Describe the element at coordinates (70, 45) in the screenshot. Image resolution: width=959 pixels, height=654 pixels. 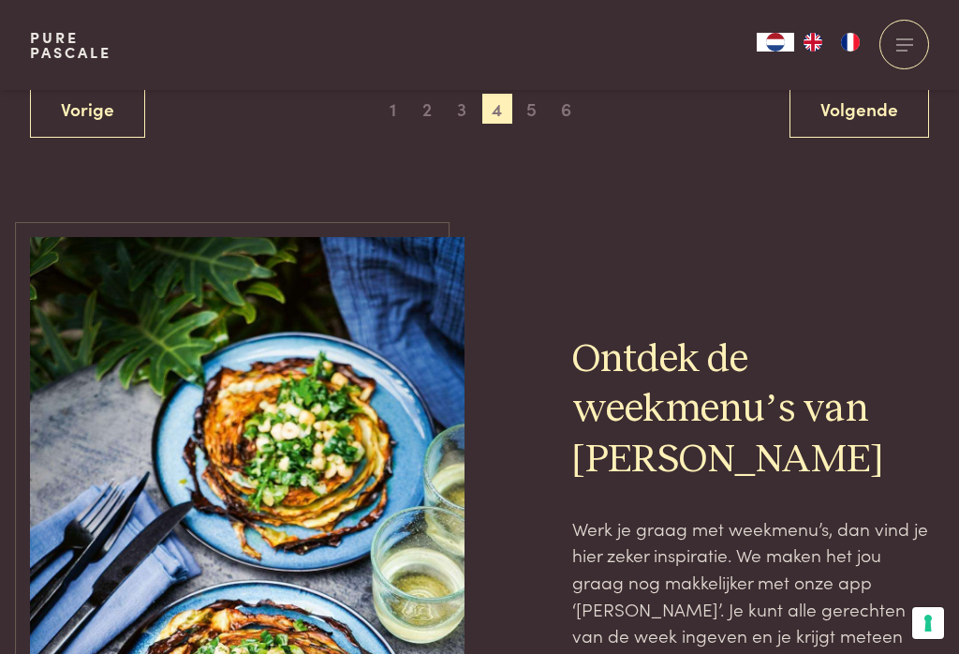
I see `a: PurePascale` at that location.